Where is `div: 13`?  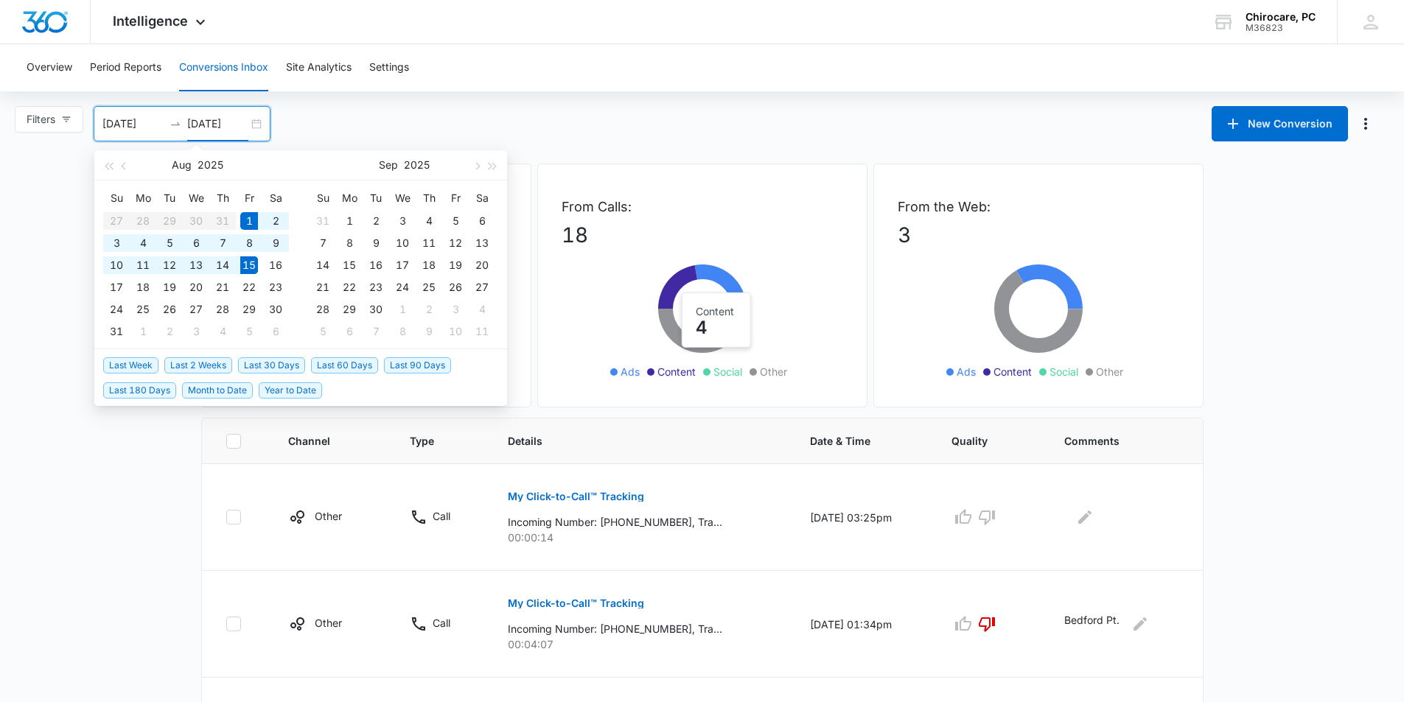
div: 13 is located at coordinates (196, 265).